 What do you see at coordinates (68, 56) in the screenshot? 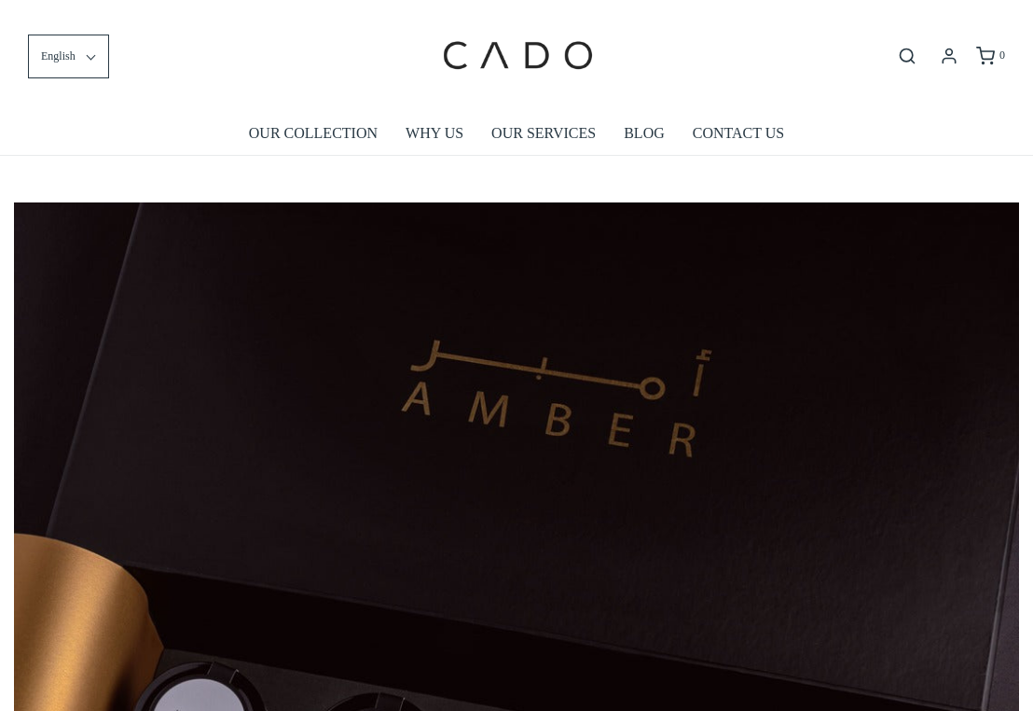
I see `button: English` at bounding box center [68, 56].